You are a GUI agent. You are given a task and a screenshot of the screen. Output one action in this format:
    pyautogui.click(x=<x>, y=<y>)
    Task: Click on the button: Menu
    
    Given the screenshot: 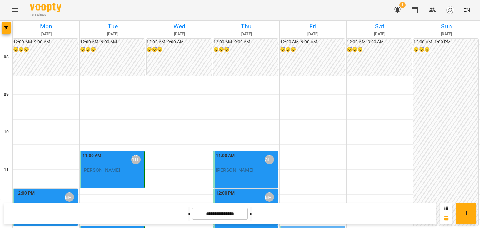 What is the action you would take?
    pyautogui.click(x=15, y=10)
    